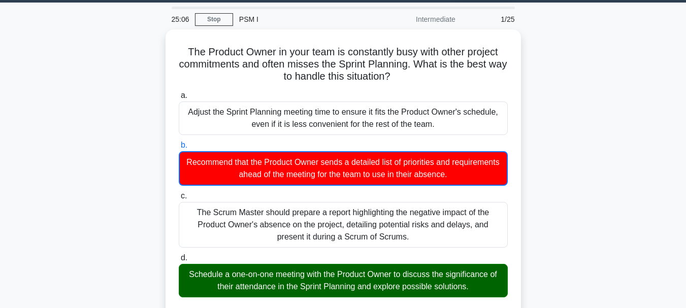 The height and width of the screenshot is (308, 686). What do you see at coordinates (343, 118) in the screenshot?
I see `div: Adjust the Sprint Planning meeting time to ensure it fits the Product Owner's schedule, even if i...` at bounding box center [343, 118].